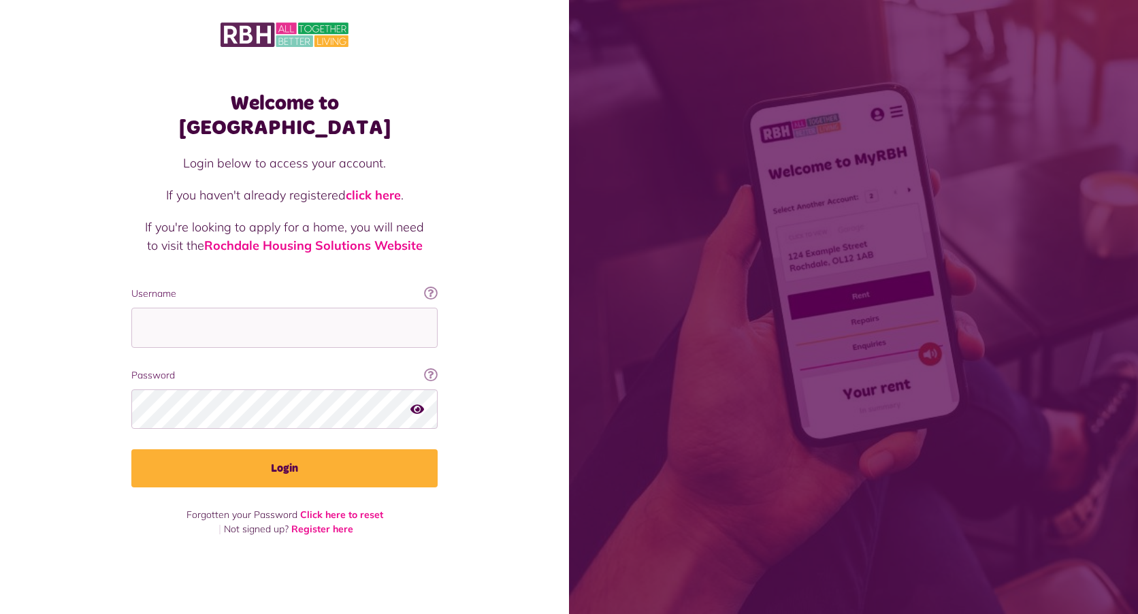 Image resolution: width=1138 pixels, height=614 pixels. I want to click on img: MyRBH, so click(285, 35).